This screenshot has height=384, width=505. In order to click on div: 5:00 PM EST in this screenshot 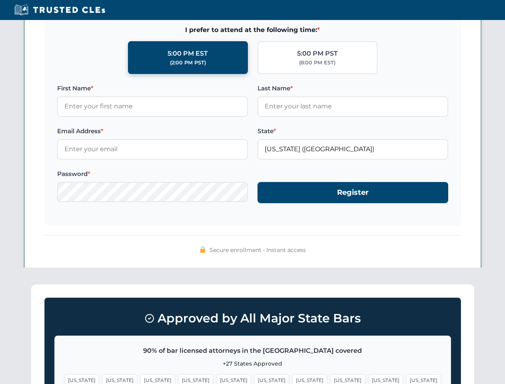, I will do `click(187, 54)`.